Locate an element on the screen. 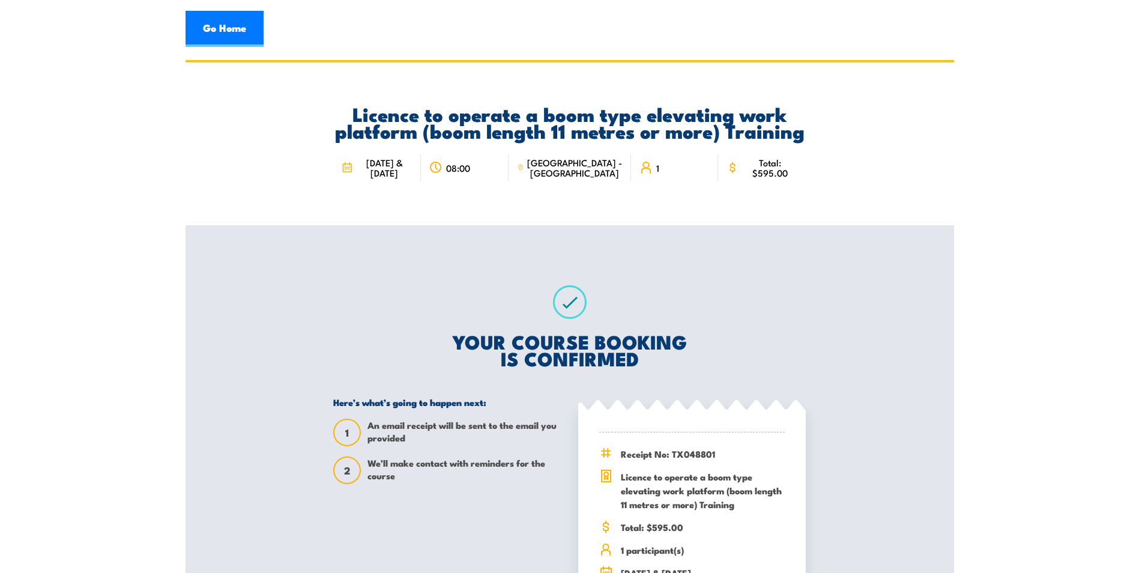 The width and height of the screenshot is (1139, 573). span: 2 is located at coordinates (347, 470).